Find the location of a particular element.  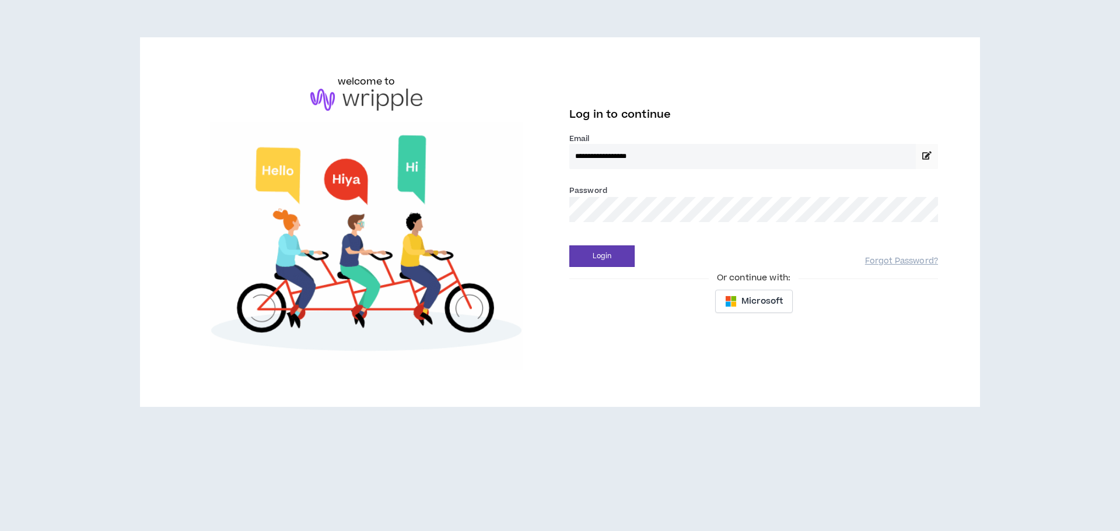

label: Password is located at coordinates (588, 191).